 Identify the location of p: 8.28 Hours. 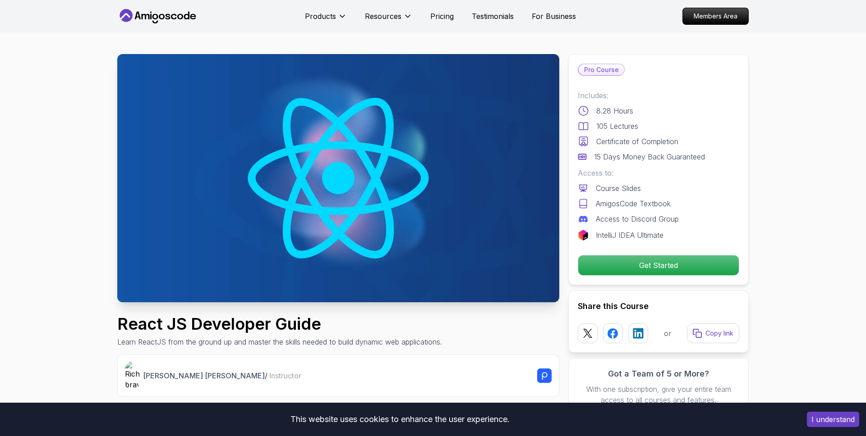
(615, 111).